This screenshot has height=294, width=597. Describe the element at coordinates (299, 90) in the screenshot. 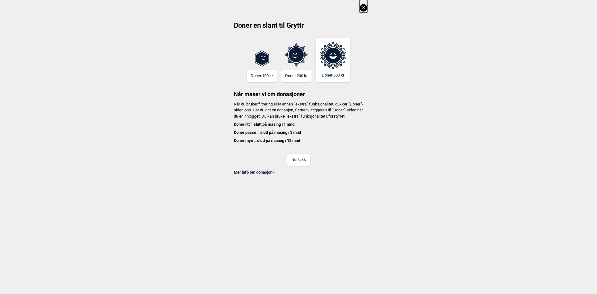

I see `h3: Når maser vi om donasjoner` at that location.